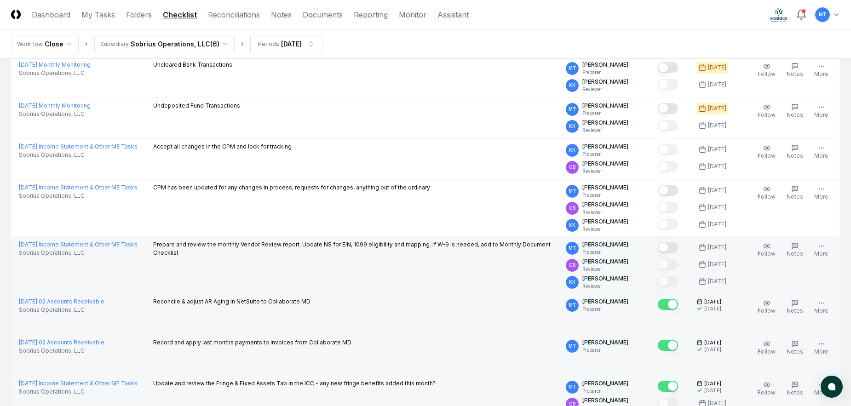 Image resolution: width=851 pixels, height=406 pixels. Describe the element at coordinates (822, 15) in the screenshot. I see `button: MT` at that location.